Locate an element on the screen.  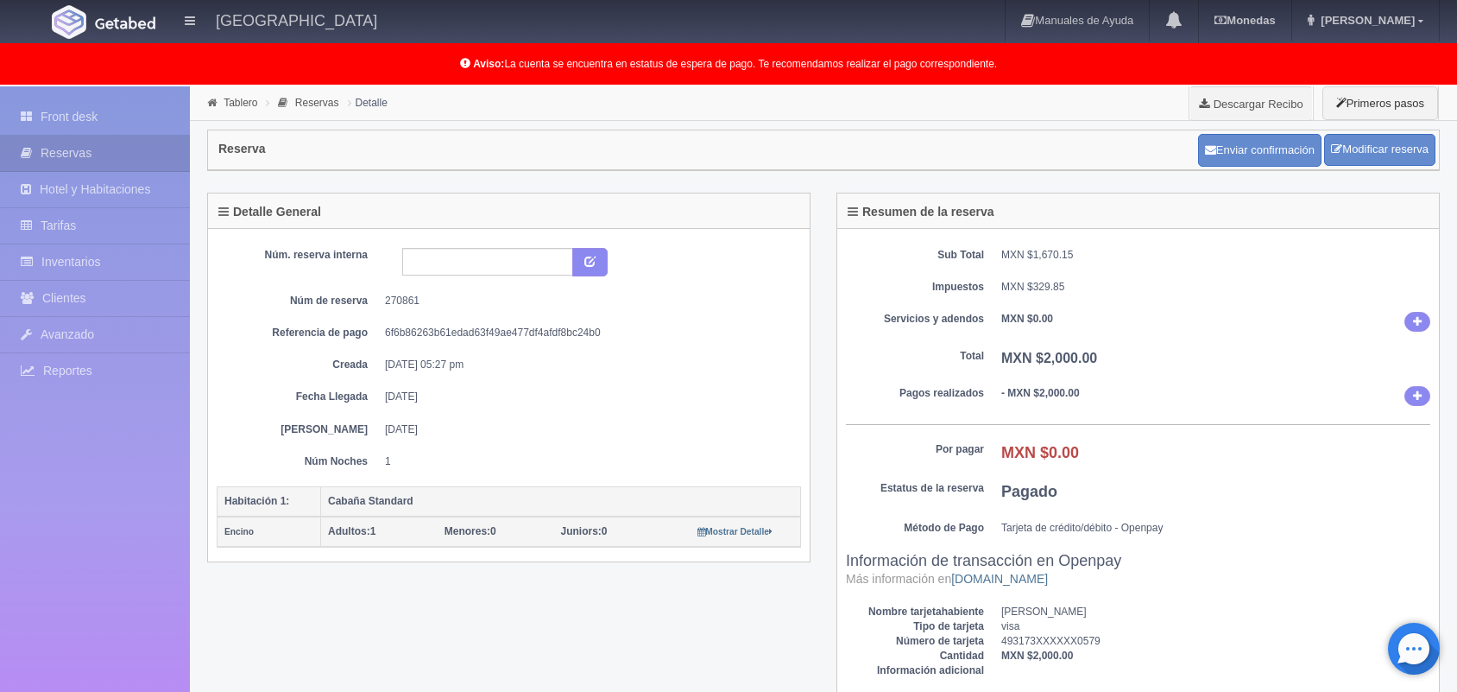
dt: Núm de reserva is located at coordinates (299, 300).